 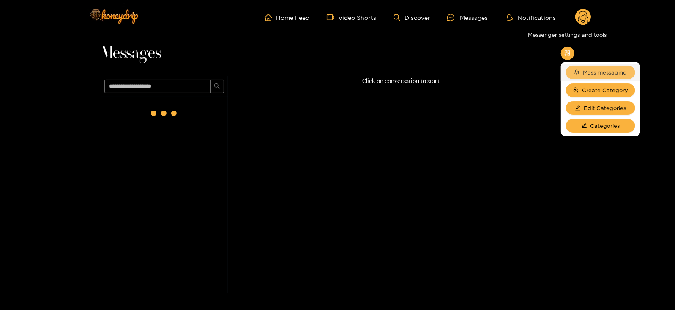 I want to click on button: appstore-add, so click(x=568, y=53).